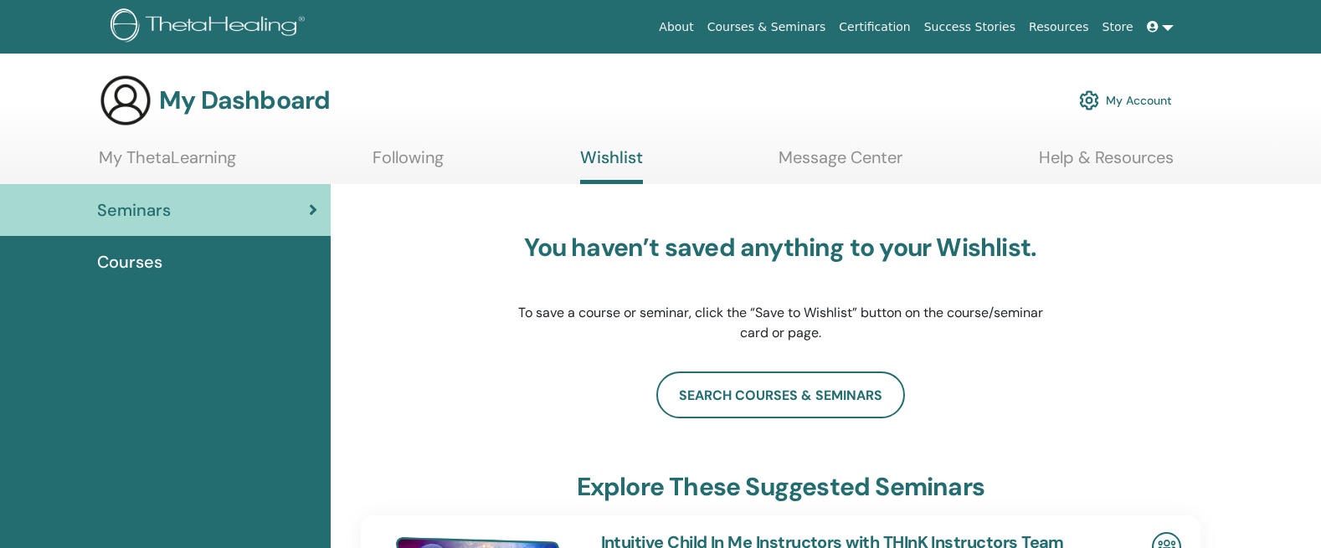  I want to click on p: To save a course or seminar, click the “Save to Wishlist” button on the course/seminar card or page., so click(780, 323).